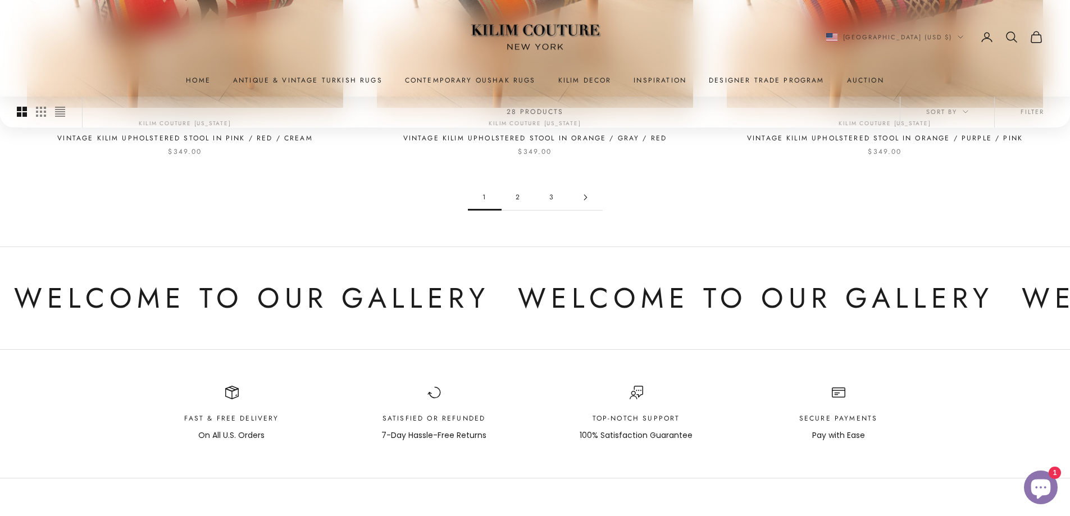  What do you see at coordinates (535, 37) in the screenshot?
I see `img: Logo of Kilim Couture New York` at bounding box center [535, 37].